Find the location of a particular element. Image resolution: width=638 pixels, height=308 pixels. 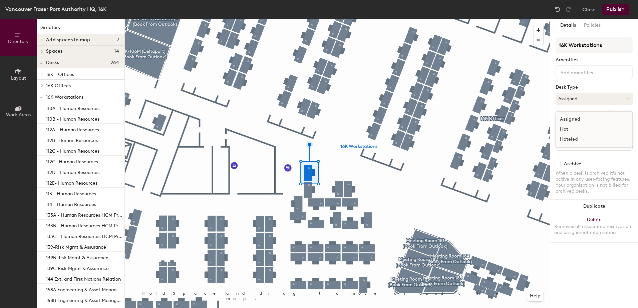

p: 112A - Human Resources is located at coordinates (72, 129).